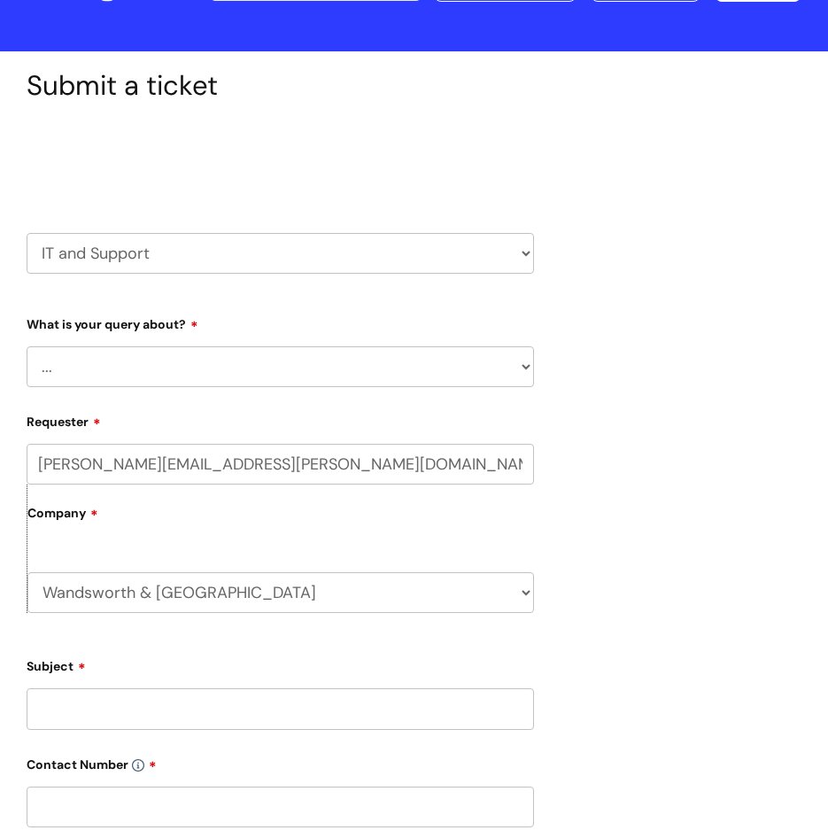 This screenshot has width=828, height=838. I want to click on img: info-icon.svg, so click(138, 766).